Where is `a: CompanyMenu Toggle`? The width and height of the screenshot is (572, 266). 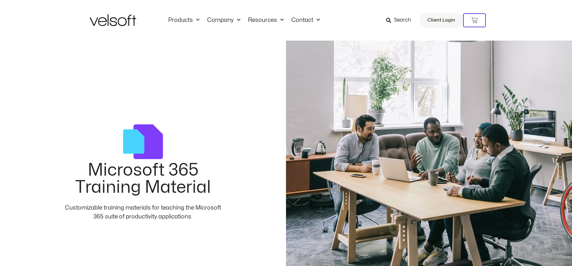
a: CompanyMenu Toggle is located at coordinates (224, 20).